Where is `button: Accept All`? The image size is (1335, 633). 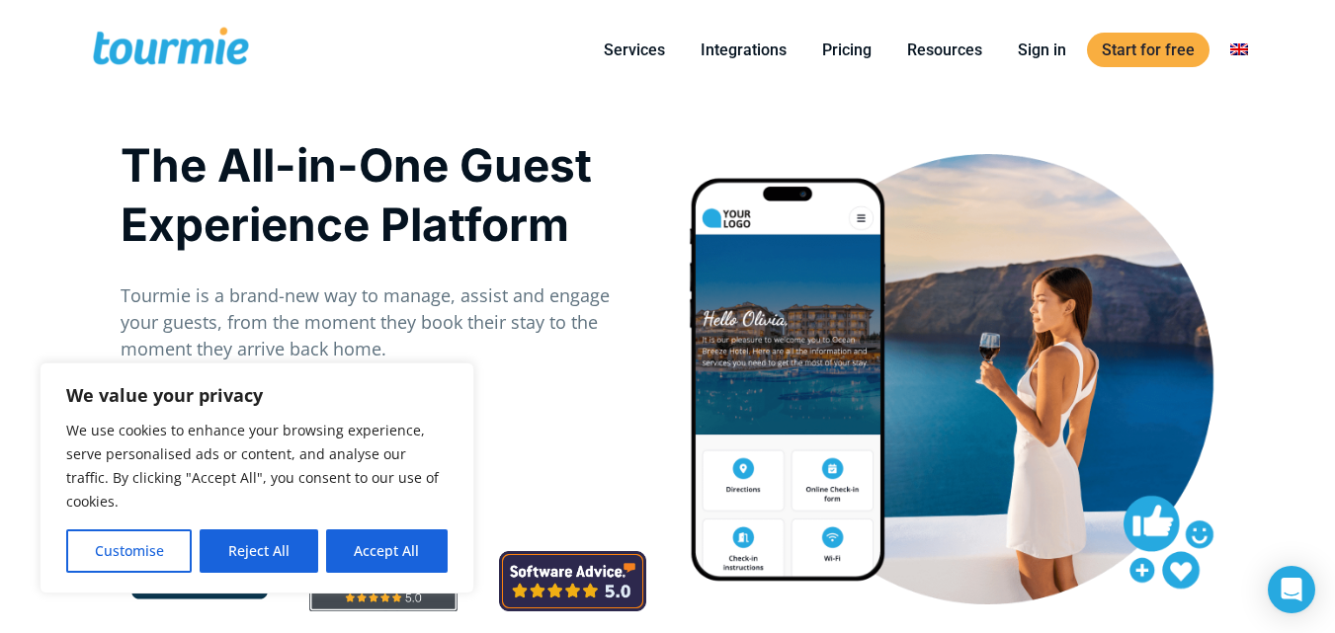 button: Accept All is located at coordinates (386, 551).